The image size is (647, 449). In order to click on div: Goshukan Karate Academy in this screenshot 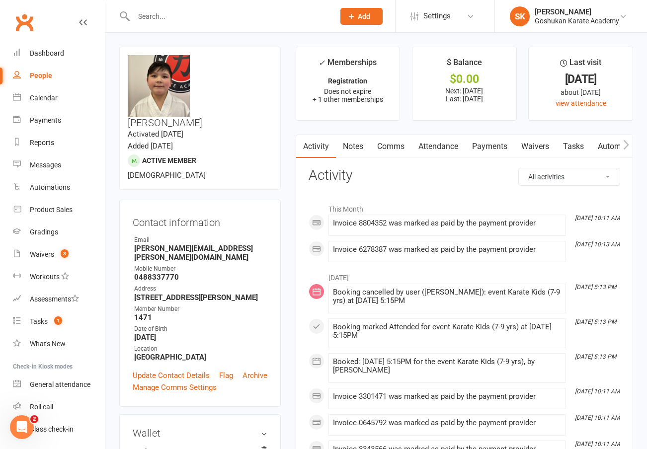, I will do `click(577, 21)`.